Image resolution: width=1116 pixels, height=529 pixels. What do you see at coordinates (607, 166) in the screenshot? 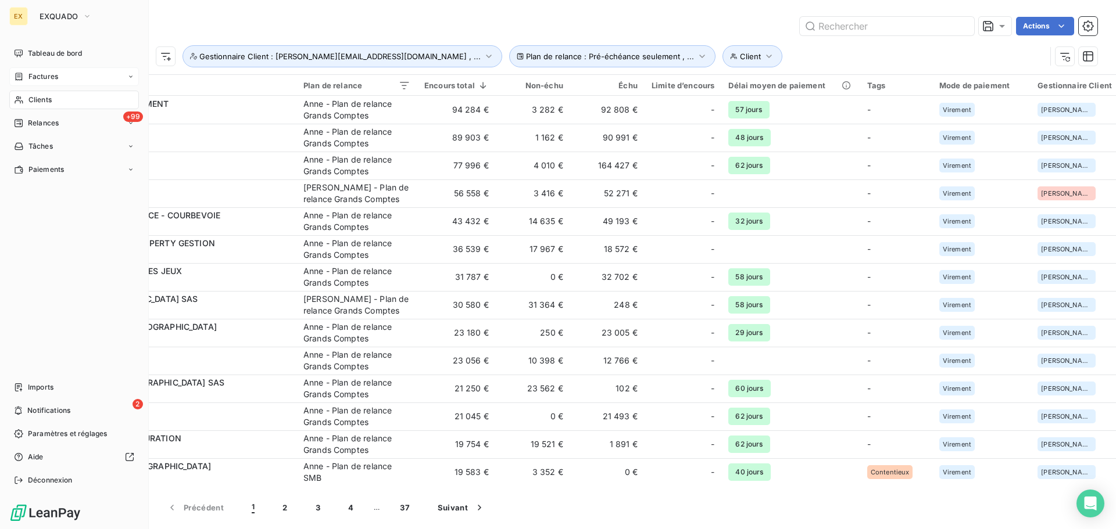
I see `td: 164 427 €` at bounding box center [607, 166].